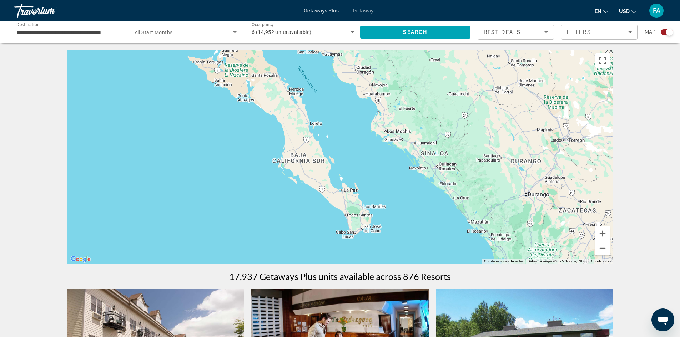 The image size is (680, 337). I want to click on span: 6 (14,952 units available), so click(281, 32).